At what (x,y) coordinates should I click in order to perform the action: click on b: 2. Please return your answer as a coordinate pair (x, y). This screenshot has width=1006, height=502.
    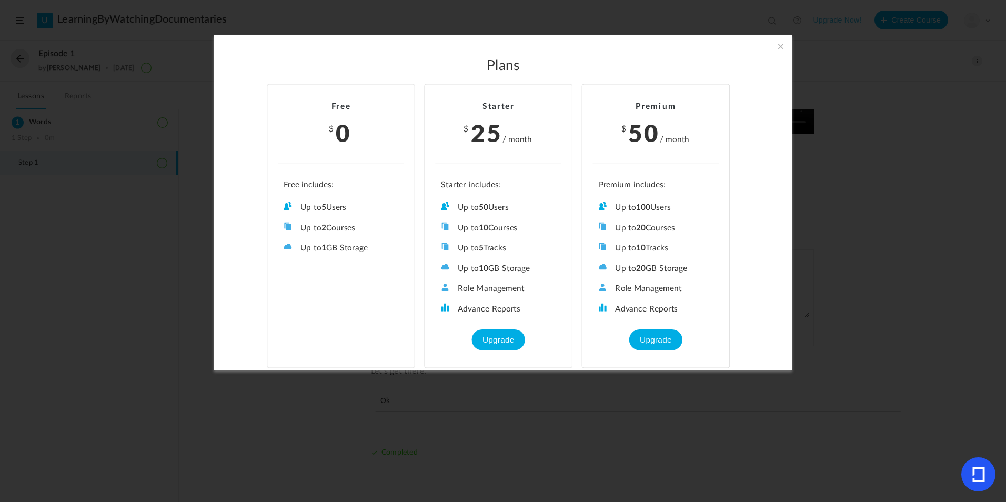
    Looking at the image, I should click on (324, 228).